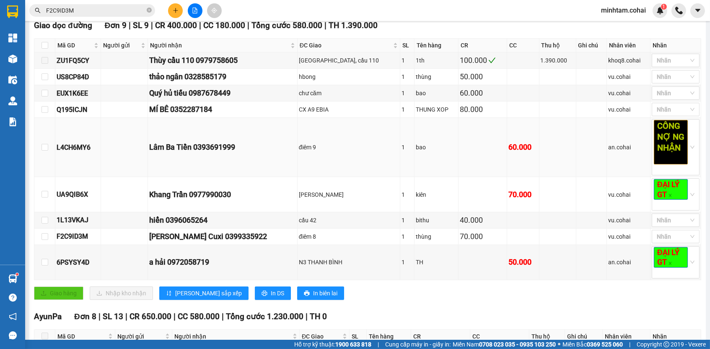  I want to click on div: 1L13VKAJ, so click(78, 220).